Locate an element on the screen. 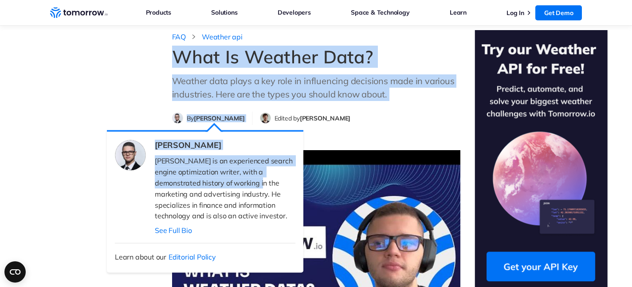 The width and height of the screenshot is (632, 287). a: Get Demo is located at coordinates (558, 13).